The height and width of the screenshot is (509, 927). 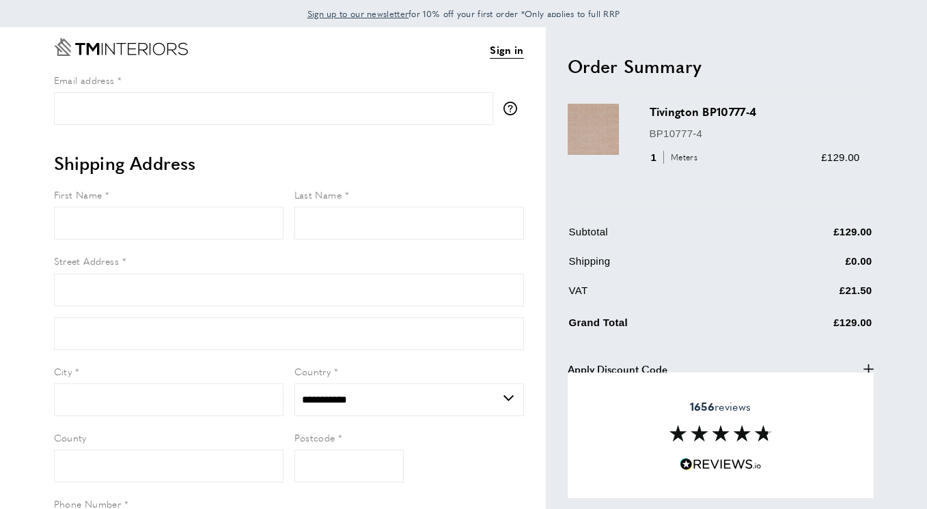 What do you see at coordinates (514, 109) in the screenshot?
I see `button: More information` at bounding box center [514, 109].